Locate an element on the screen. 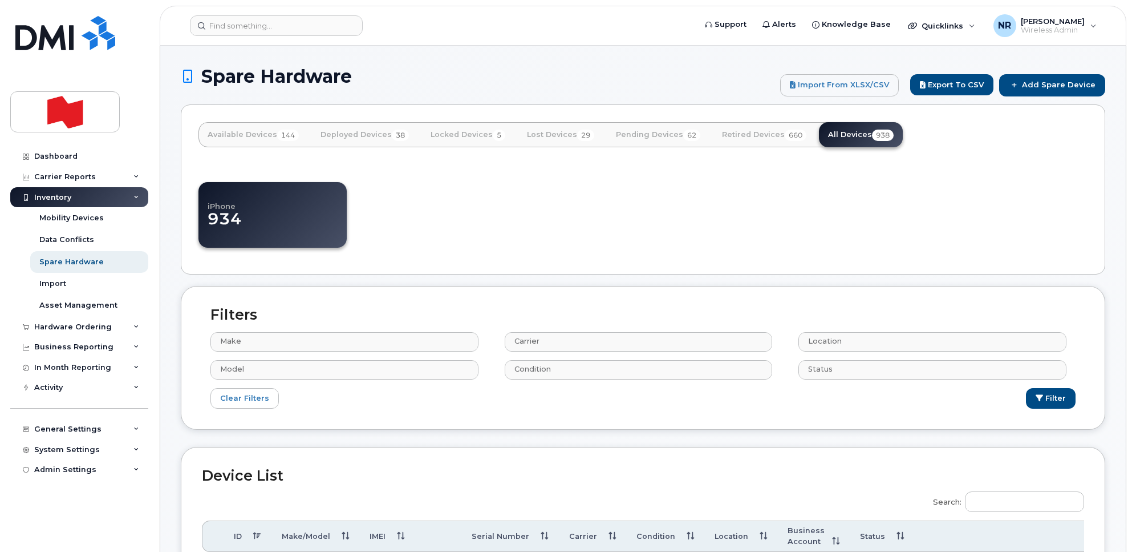  button: Filter is located at coordinates (1051, 398).